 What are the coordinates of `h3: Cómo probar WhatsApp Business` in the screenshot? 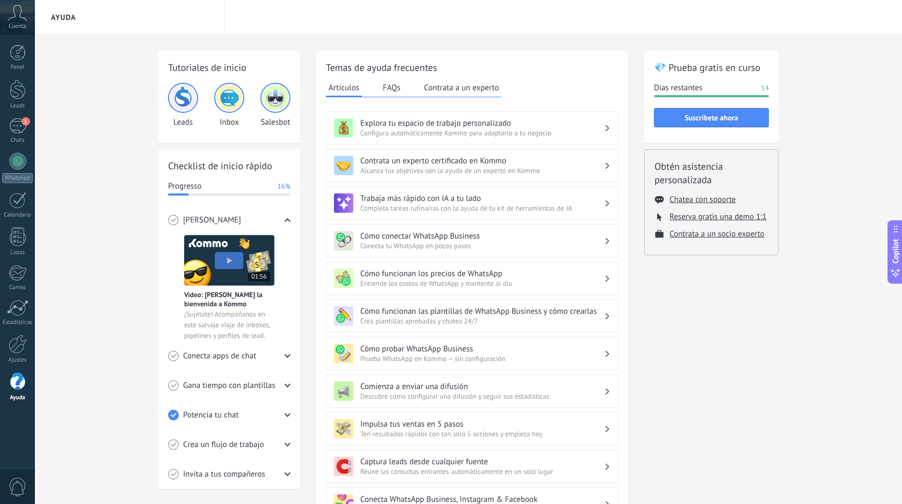 It's located at (482, 349).